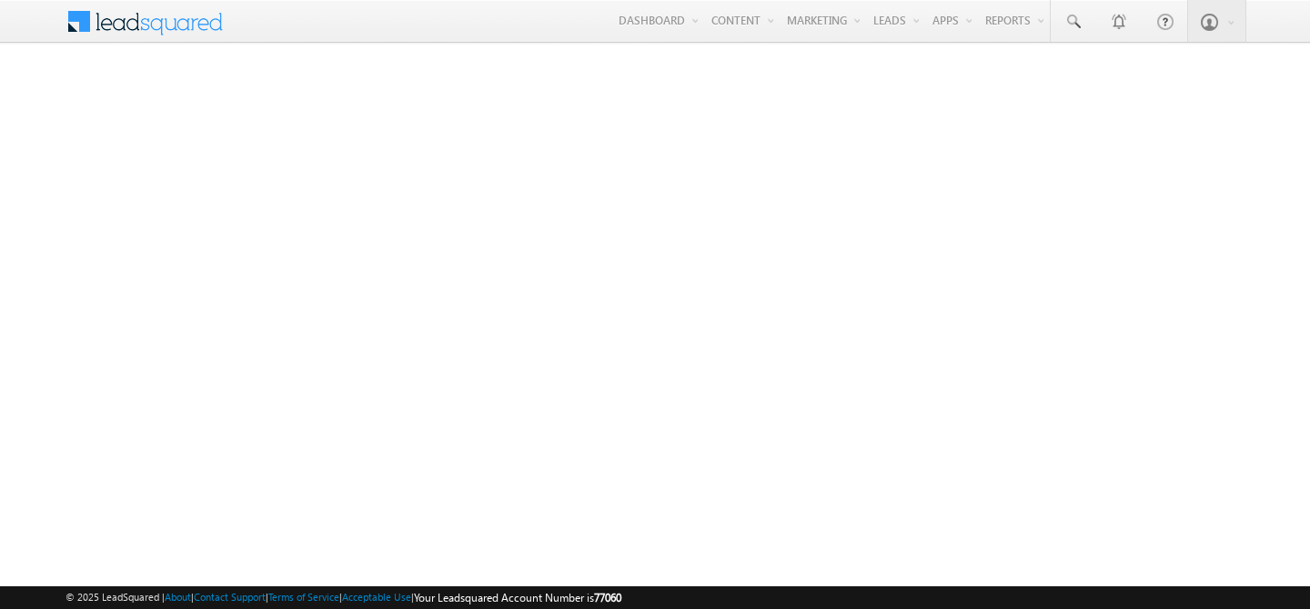 Image resolution: width=1310 pixels, height=609 pixels. I want to click on span: Your Leadsquared Account Number is, so click(518, 598).